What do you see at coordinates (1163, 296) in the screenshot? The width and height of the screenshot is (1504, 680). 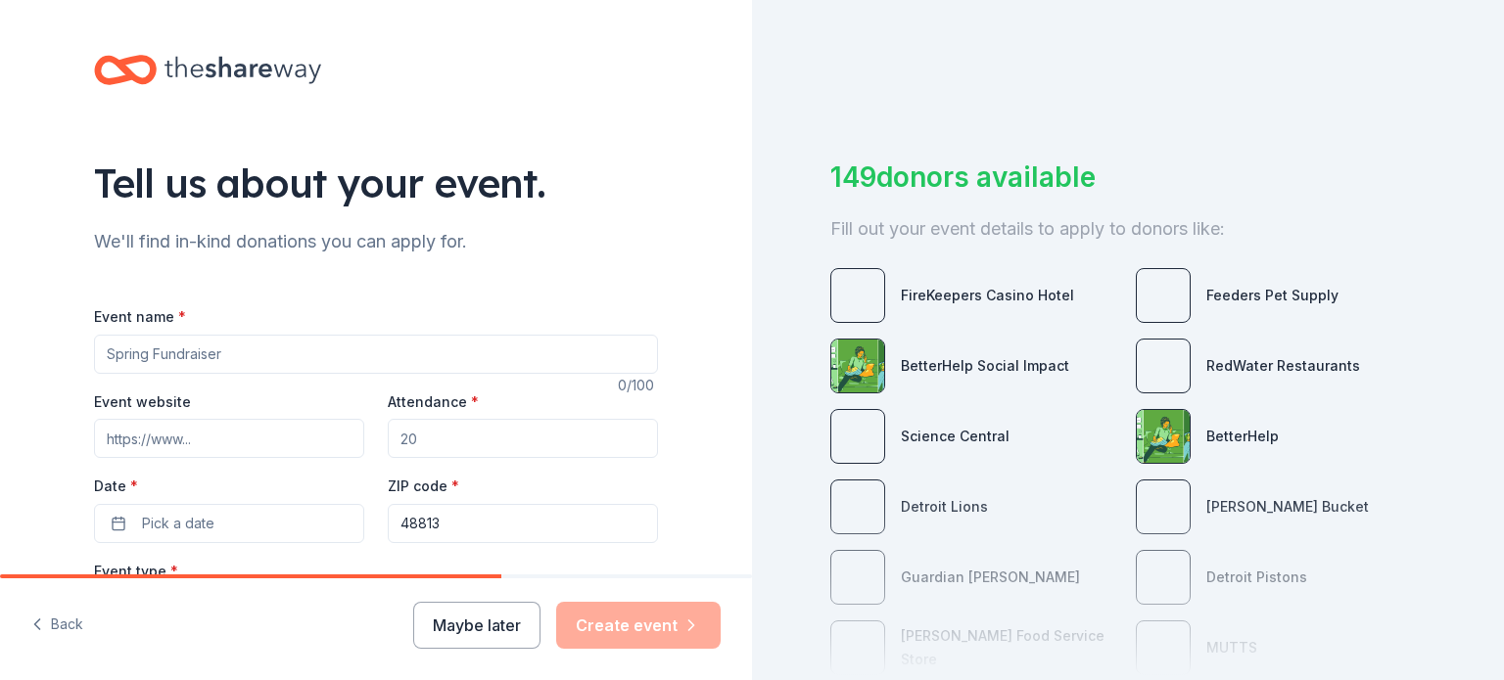 I see `img: photo for Feeders Pet Supply` at bounding box center [1163, 296].